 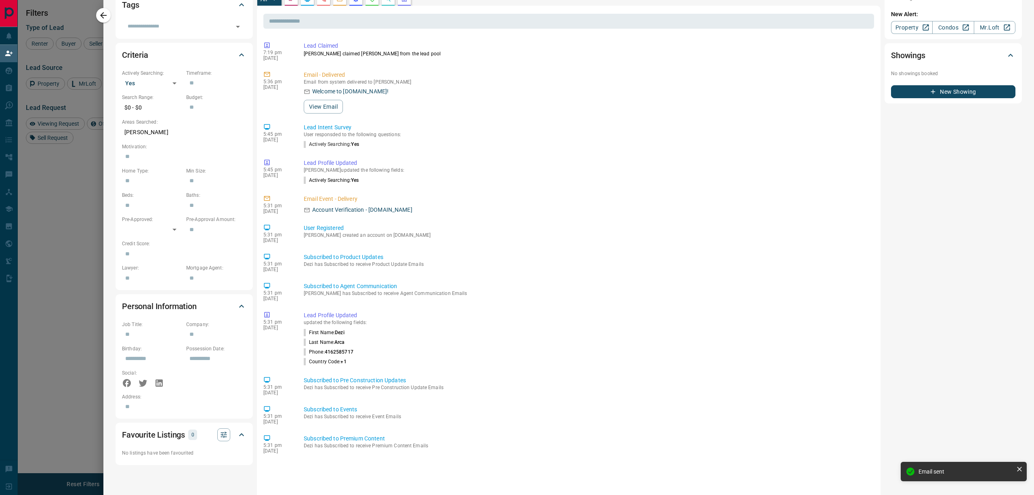 What do you see at coordinates (587, 127) in the screenshot?
I see `p: Lead Intent Survey` at bounding box center [587, 127].